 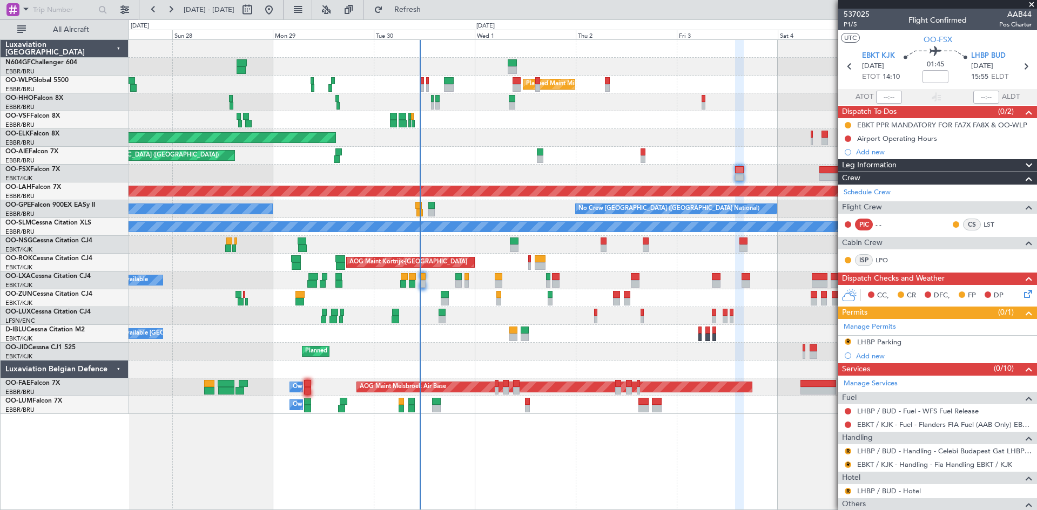 What do you see at coordinates (40, 348) in the screenshot?
I see `a: OO-JIDCessna CJ1 525` at bounding box center [40, 348].